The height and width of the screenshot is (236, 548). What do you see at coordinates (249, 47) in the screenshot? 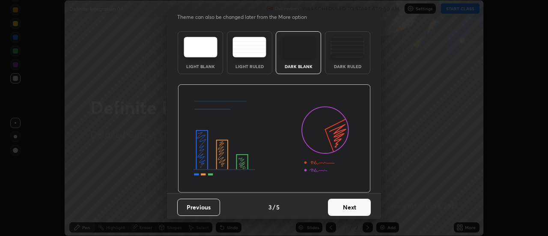
I see `img: lightRuledTheme.5fabf969.svg` at bounding box center [249, 47].